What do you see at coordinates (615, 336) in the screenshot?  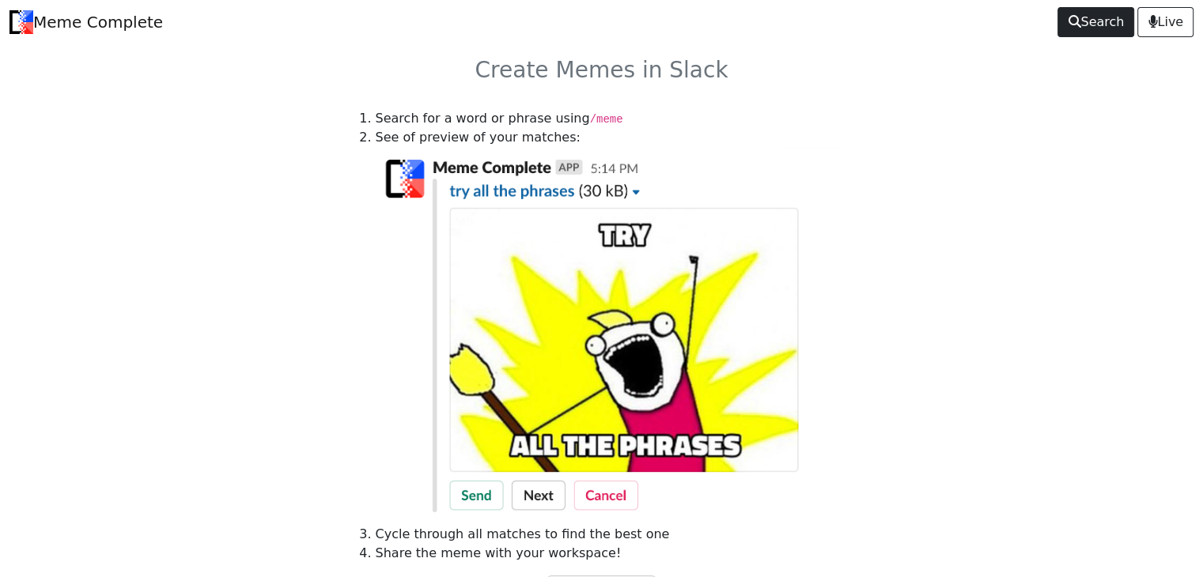 I see `img: slack.png` at bounding box center [615, 336].